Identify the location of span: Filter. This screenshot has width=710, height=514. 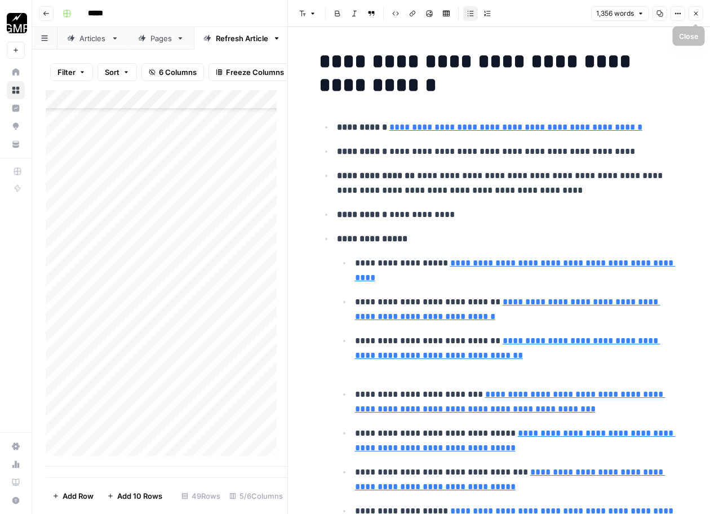
(66, 72).